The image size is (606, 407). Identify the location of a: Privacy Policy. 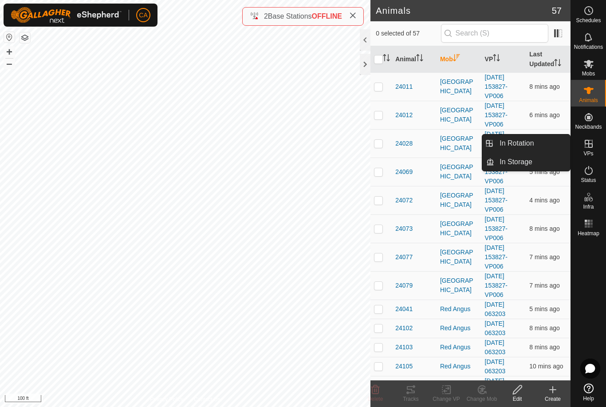
(167, 399).